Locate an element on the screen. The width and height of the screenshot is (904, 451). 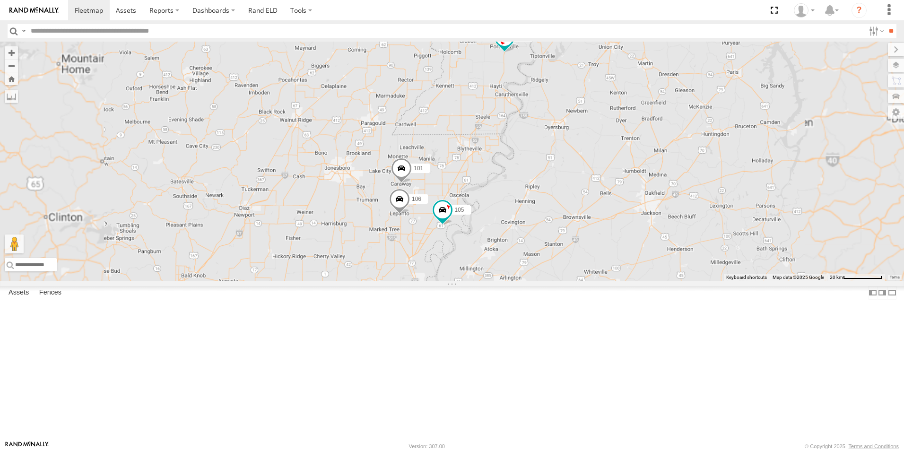
span: Map data ©2025 Google is located at coordinates (798, 277).